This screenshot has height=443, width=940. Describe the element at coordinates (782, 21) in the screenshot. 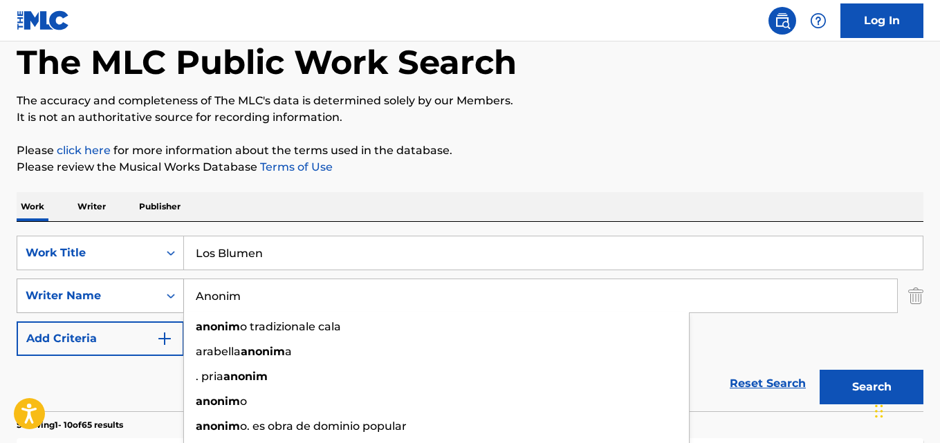

I see `img: search` at that location.